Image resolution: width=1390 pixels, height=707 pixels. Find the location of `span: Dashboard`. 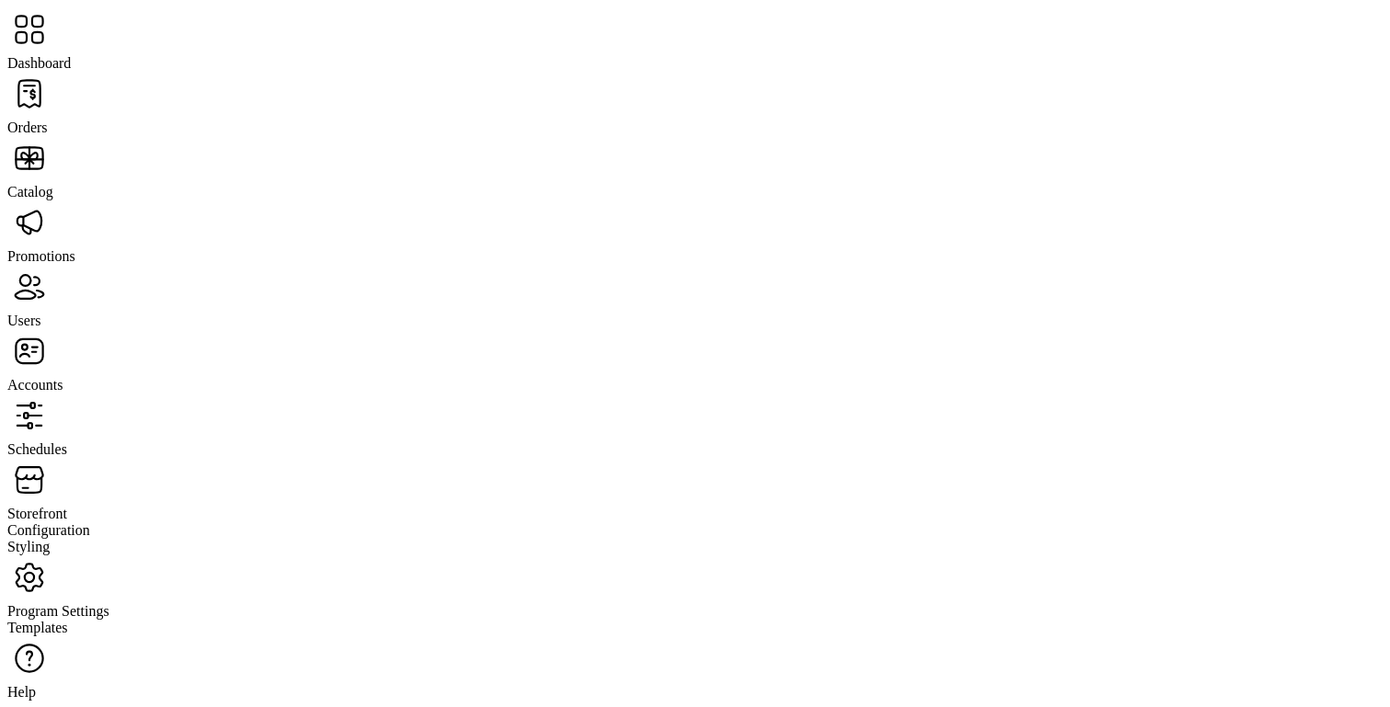

span: Dashboard is located at coordinates (39, 62).